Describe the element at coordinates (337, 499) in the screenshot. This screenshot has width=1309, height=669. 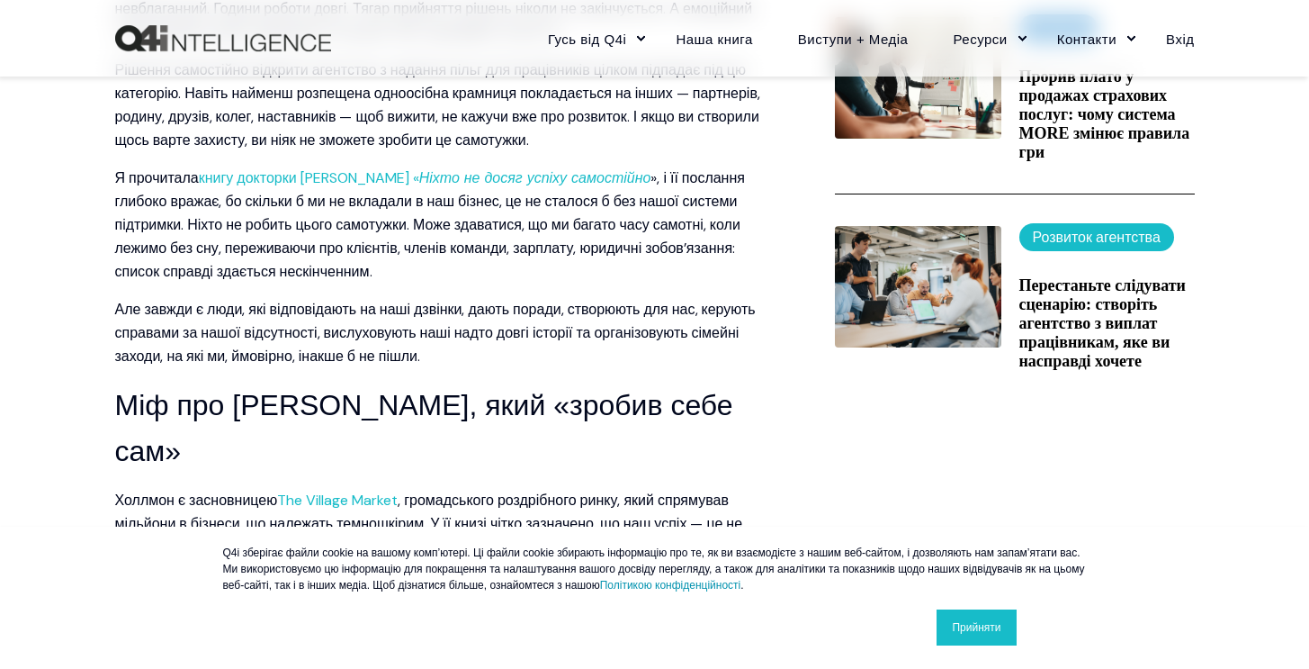
I see `font: The Village Market` at that location.